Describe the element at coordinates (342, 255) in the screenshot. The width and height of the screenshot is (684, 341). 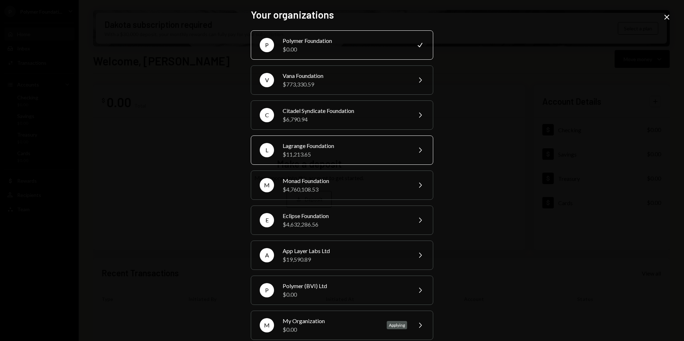
I see `button: AApp Layer Labs Ltd$19,590.89` at that location.